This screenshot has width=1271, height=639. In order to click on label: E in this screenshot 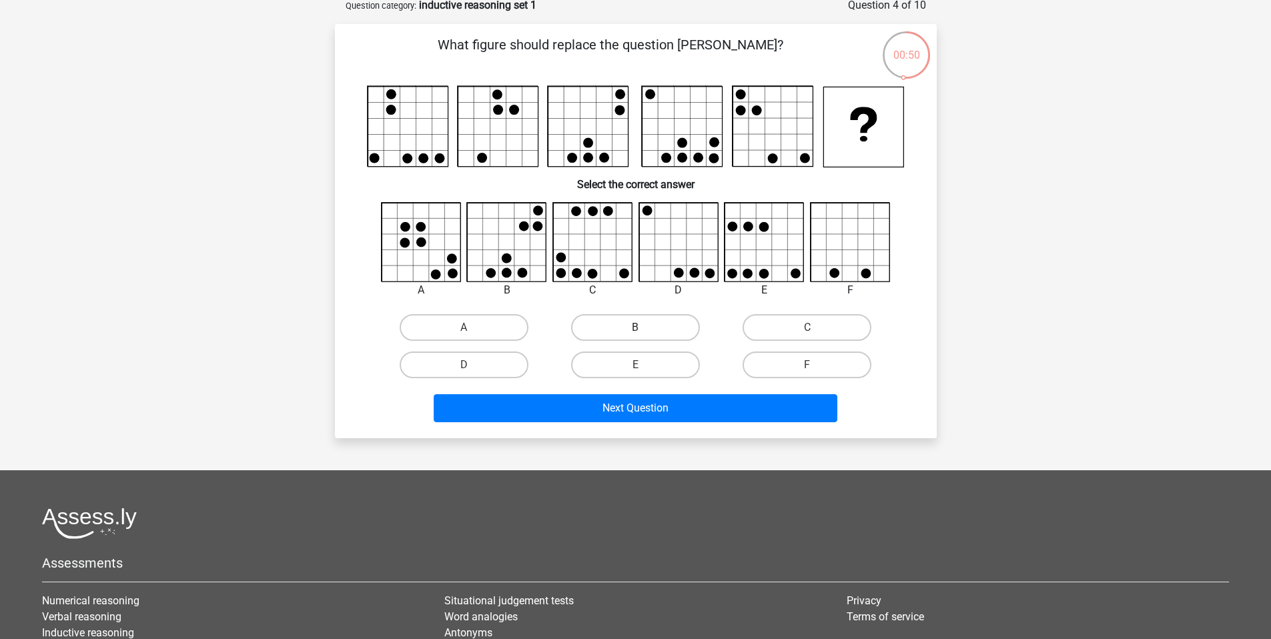, I will do `click(635, 365)`.